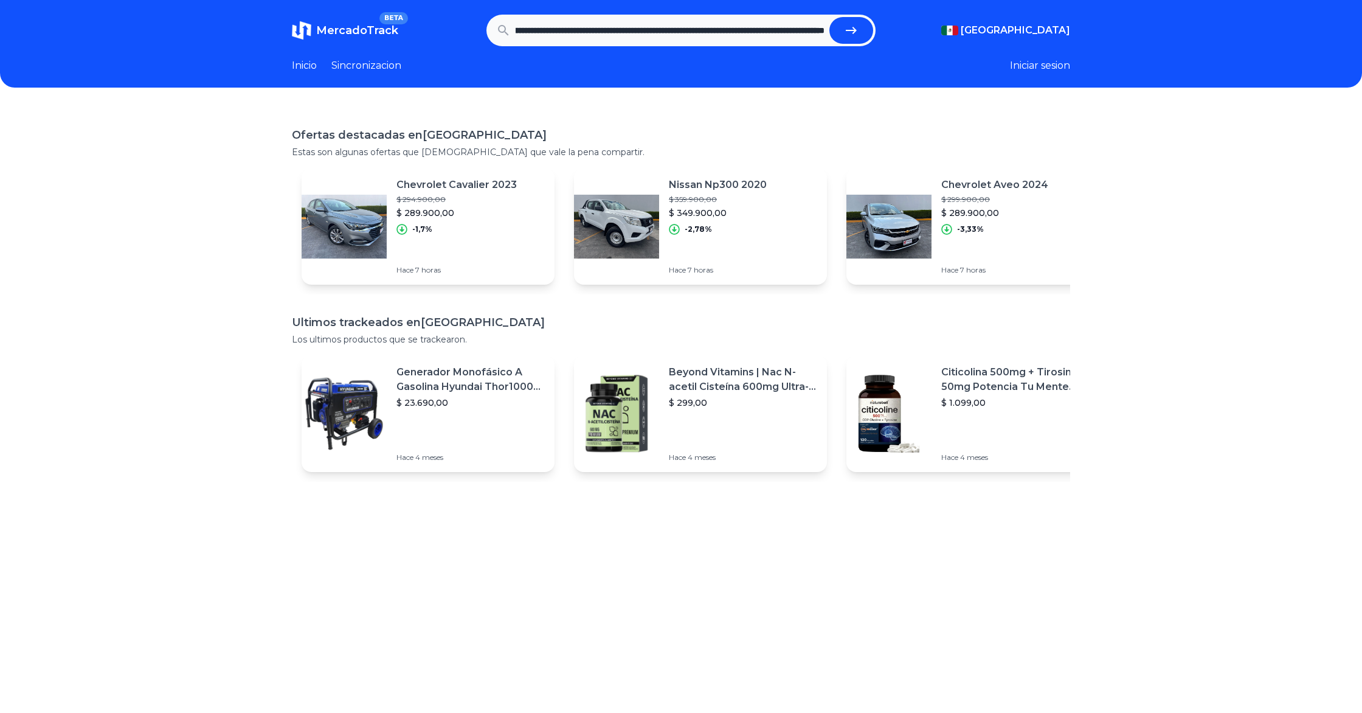  I want to click on img: MercadoTrack, so click(302, 30).